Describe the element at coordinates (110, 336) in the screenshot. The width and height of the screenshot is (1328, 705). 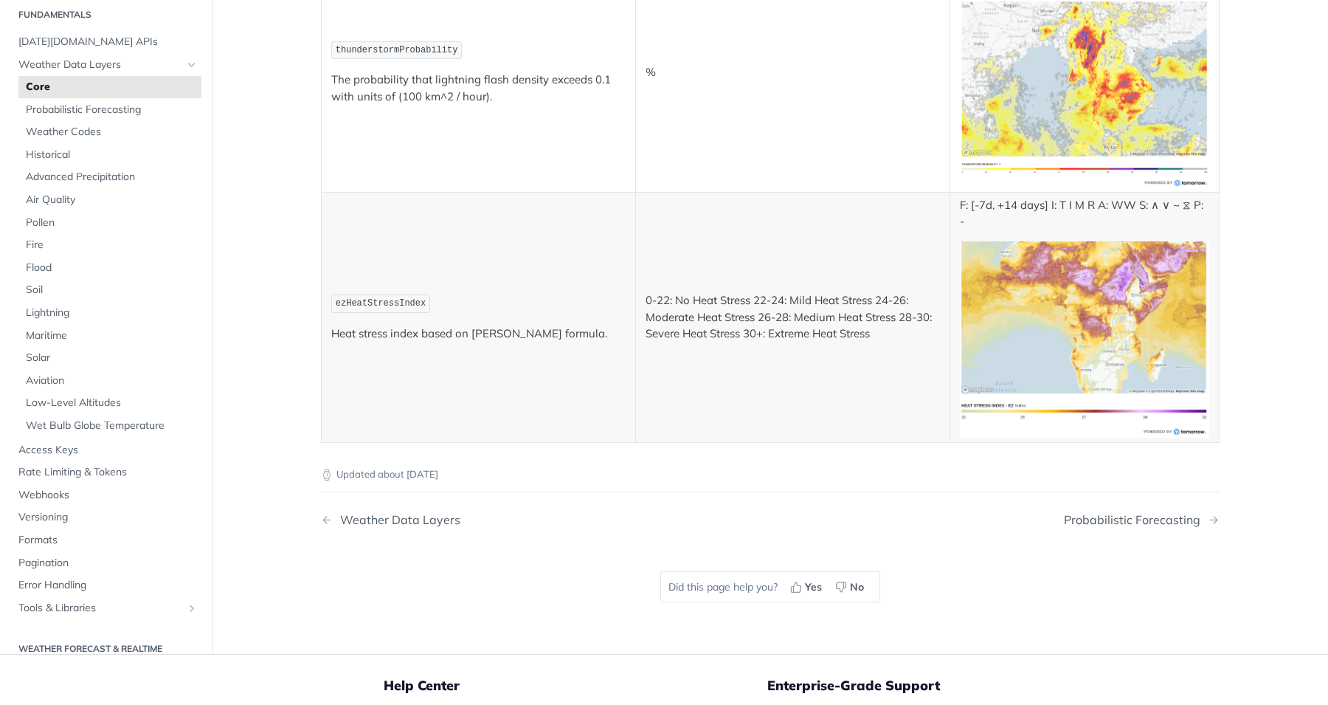
I see `a: Maritime` at that location.